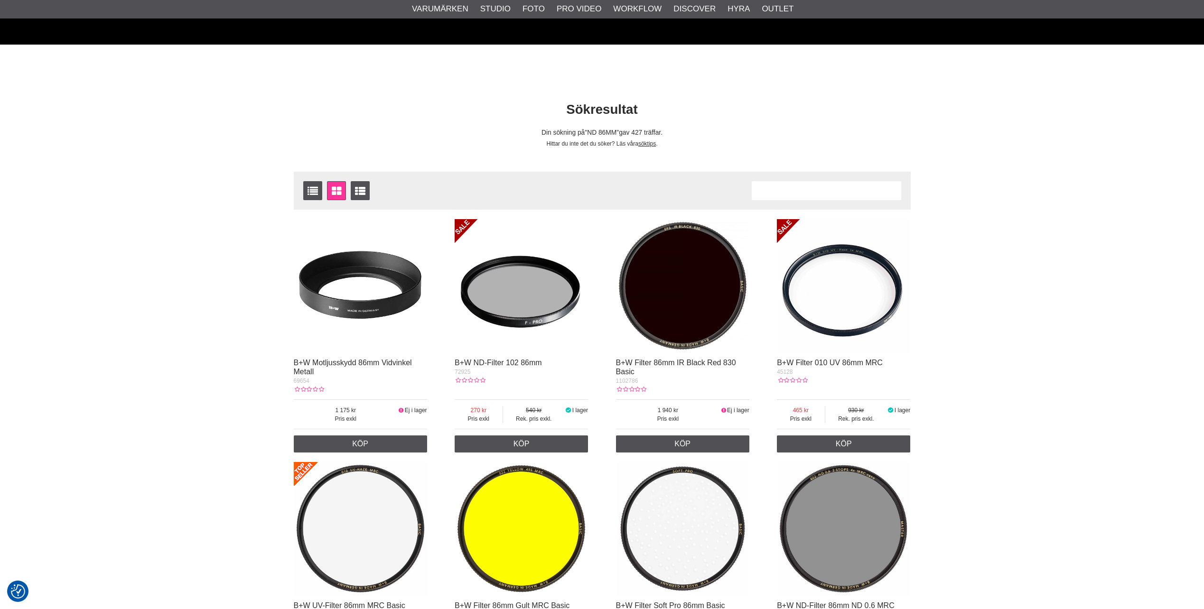 This screenshot has height=609, width=1204. What do you see at coordinates (856, 411) in the screenshot?
I see `span: 930` at bounding box center [856, 411].